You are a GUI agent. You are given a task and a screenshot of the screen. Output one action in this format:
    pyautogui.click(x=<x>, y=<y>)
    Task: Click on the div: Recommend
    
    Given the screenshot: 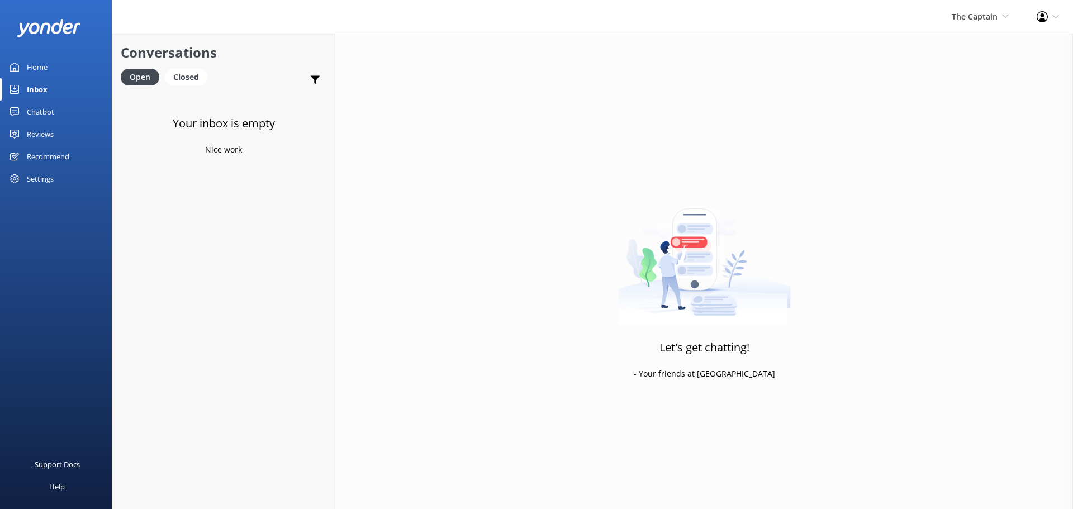 What is the action you would take?
    pyautogui.click(x=48, y=156)
    